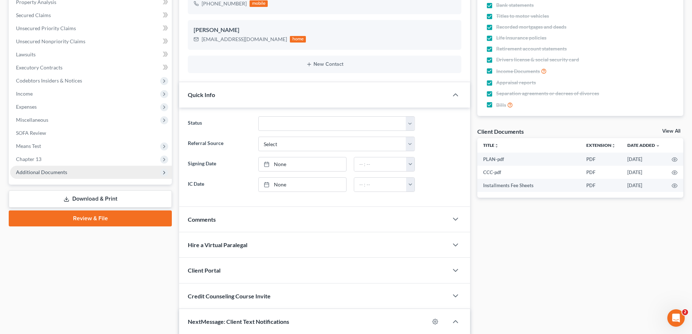  Describe the element at coordinates (671, 131) in the screenshot. I see `a: View All` at that location.